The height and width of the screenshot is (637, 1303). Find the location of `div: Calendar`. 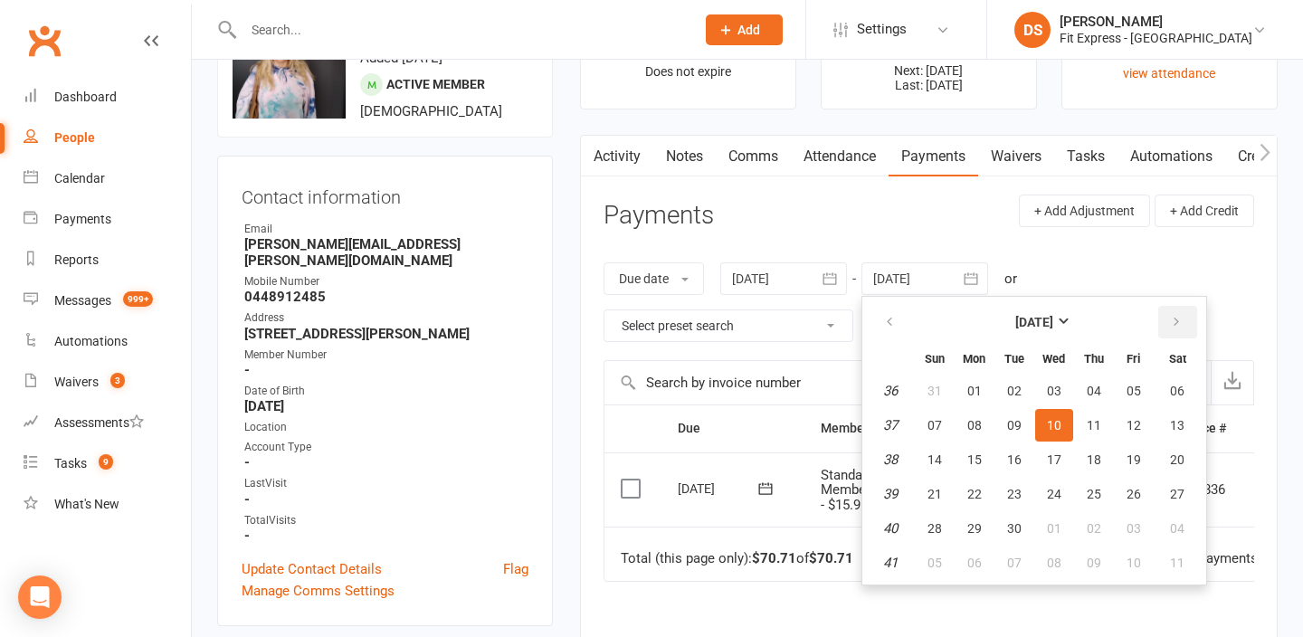

div: Calendar is located at coordinates (80, 178).